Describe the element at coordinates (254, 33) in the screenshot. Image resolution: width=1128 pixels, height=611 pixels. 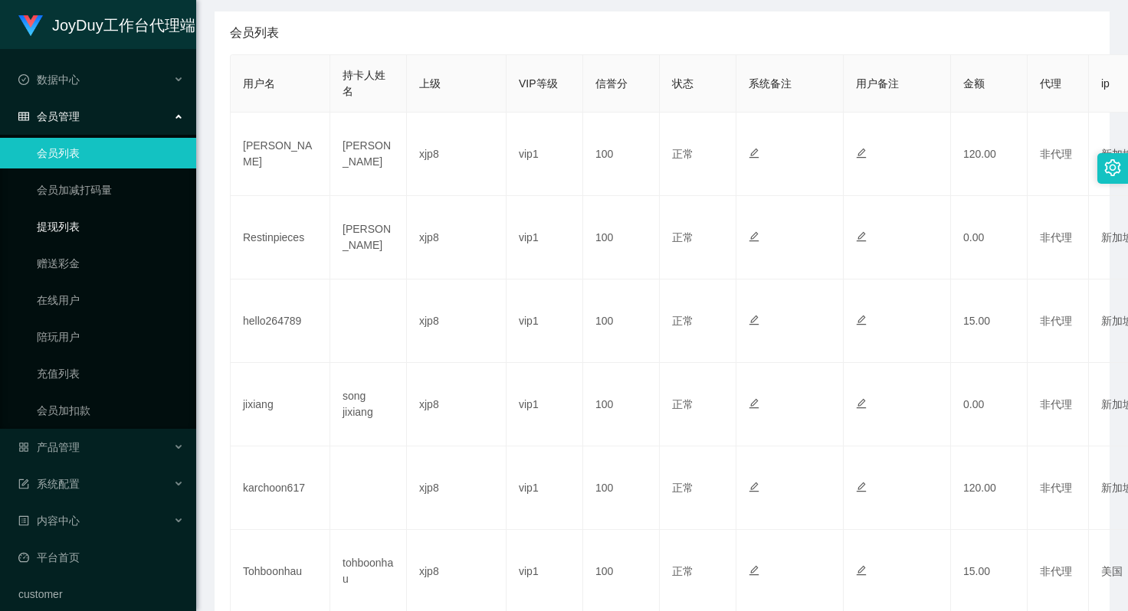
I see `span: 会员列表` at that location.